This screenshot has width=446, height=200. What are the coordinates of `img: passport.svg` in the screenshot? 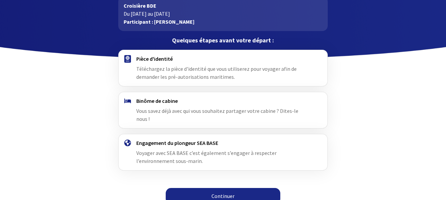 It's located at (128, 59).